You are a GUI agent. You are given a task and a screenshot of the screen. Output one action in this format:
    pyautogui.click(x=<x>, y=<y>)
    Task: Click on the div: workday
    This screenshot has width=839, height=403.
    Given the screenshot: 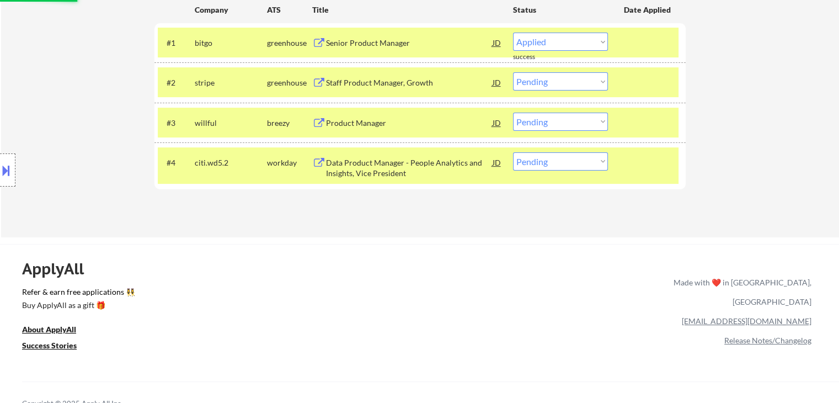 What is the action you would take?
    pyautogui.click(x=290, y=163)
    